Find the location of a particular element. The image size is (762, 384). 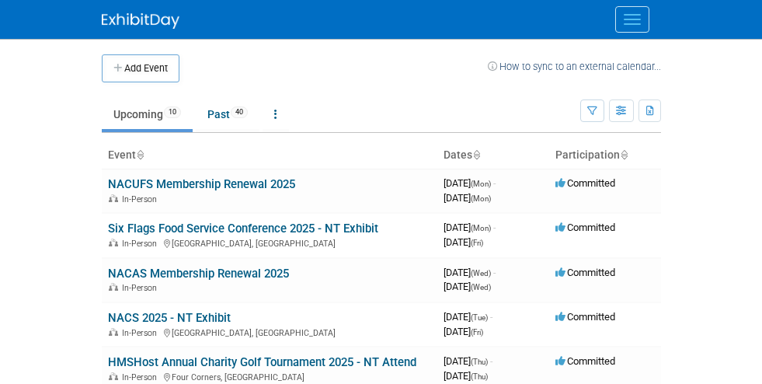

a: Six Flags Food Service Conference 2025 - NT Exhibit is located at coordinates (243, 228).